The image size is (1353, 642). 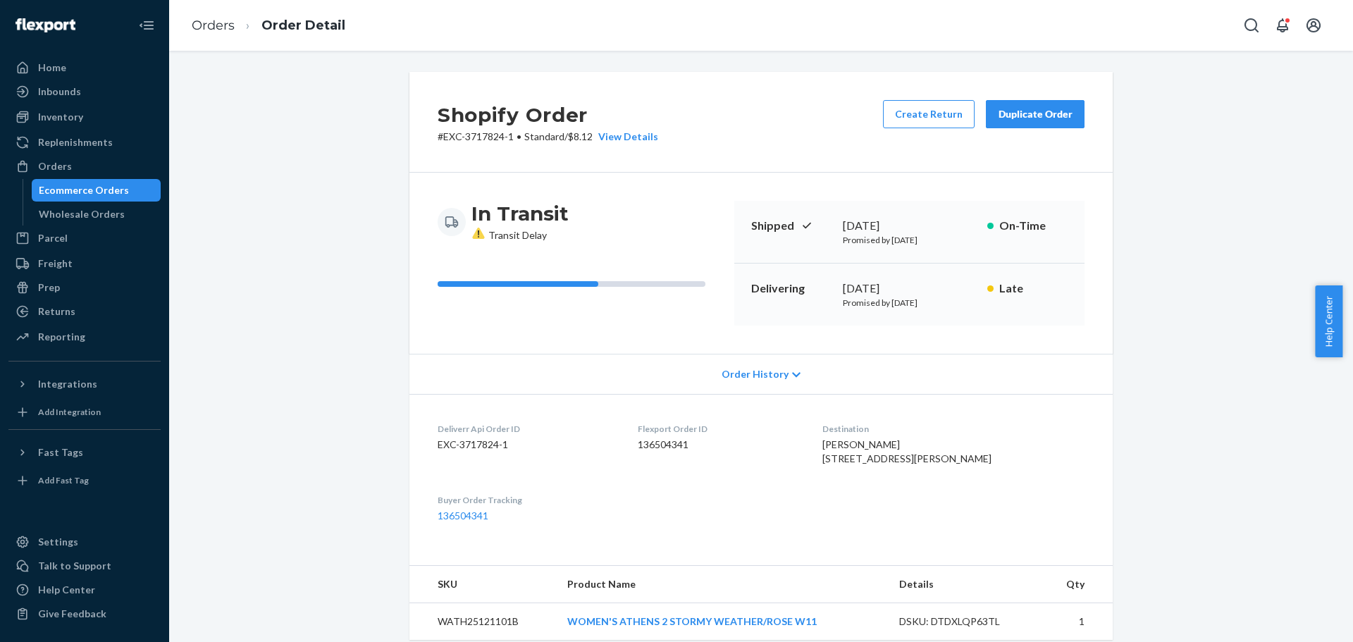 What do you see at coordinates (483, 622) in the screenshot?
I see `td: WATH25121101B` at bounding box center [483, 622].